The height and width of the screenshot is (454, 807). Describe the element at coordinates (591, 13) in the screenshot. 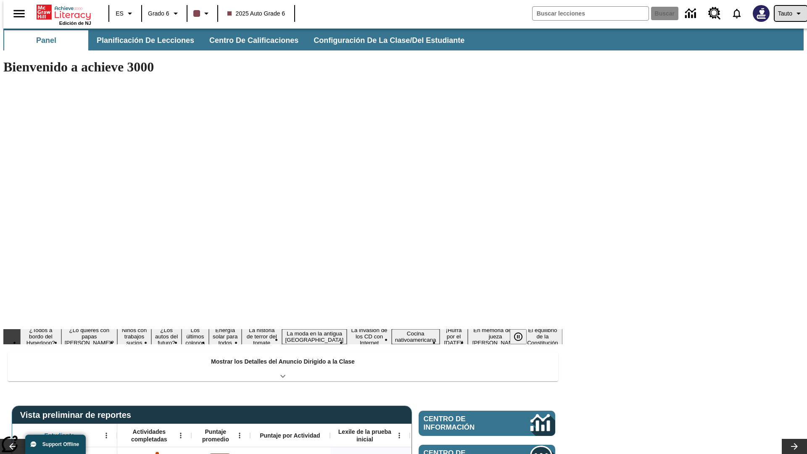

I see `input: Buscar campo` at that location.